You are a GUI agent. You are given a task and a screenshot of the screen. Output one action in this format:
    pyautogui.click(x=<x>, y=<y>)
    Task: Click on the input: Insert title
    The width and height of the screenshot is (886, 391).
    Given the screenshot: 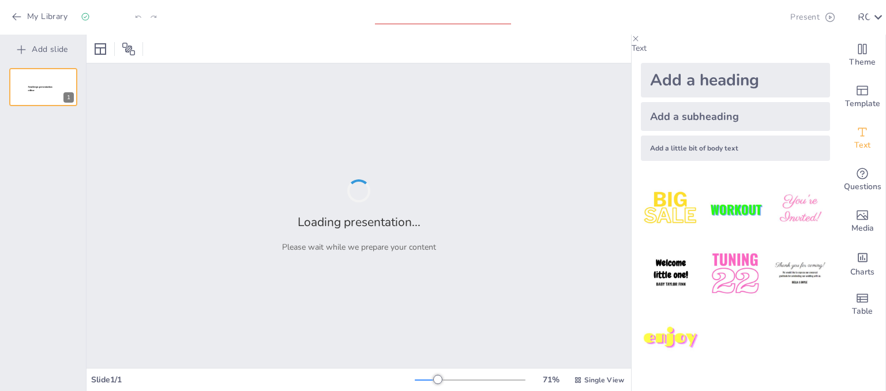 What is the action you would take?
    pyautogui.click(x=437, y=16)
    